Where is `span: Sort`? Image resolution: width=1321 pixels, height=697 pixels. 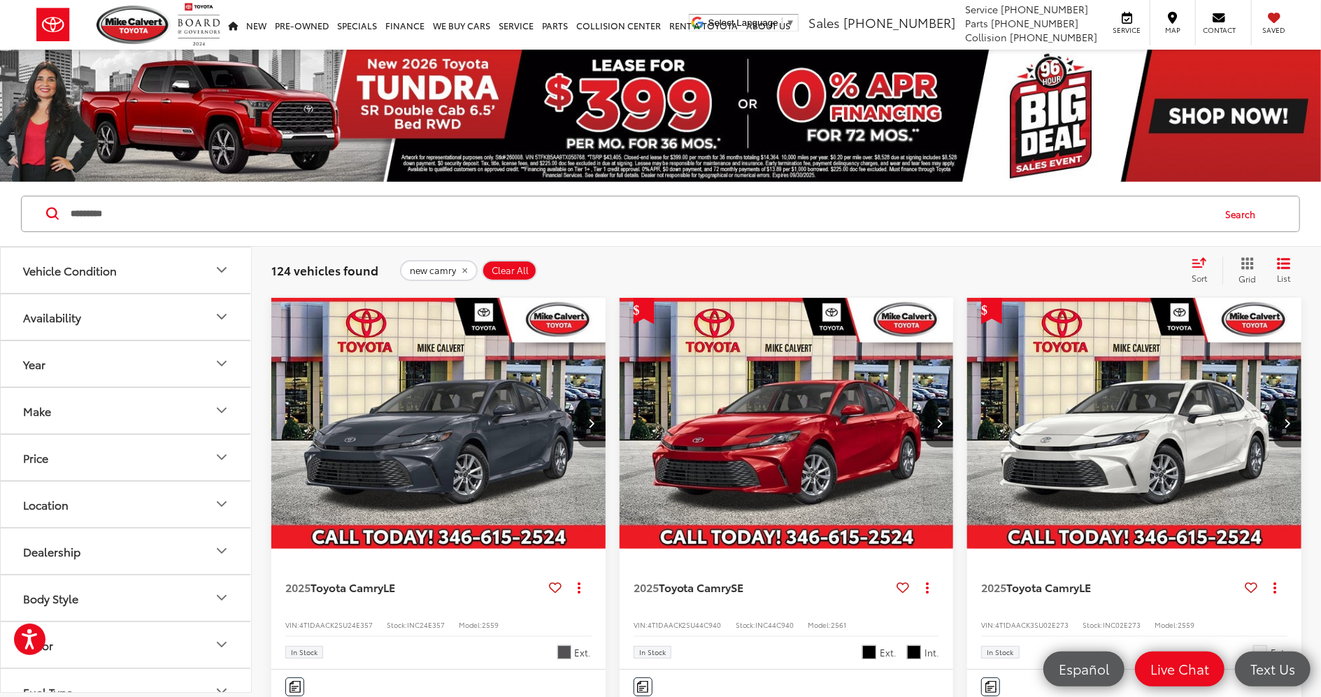 span: Sort is located at coordinates (1199, 278).